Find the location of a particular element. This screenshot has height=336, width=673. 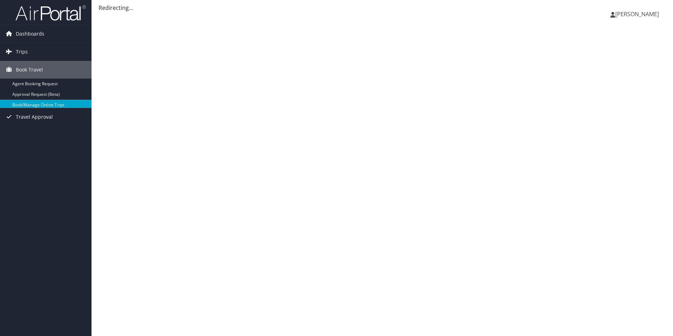

span: Travel Approval is located at coordinates (34, 117).